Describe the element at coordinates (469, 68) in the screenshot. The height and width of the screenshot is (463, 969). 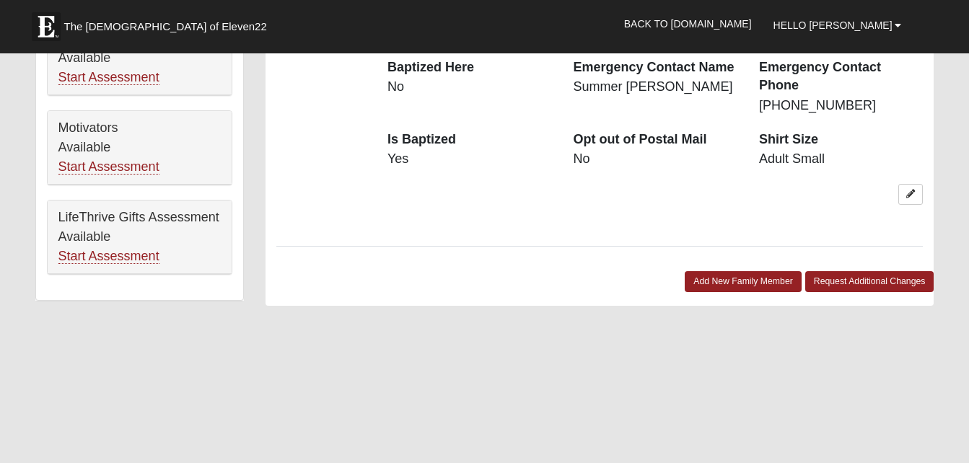
I see `dt: Baptized Here` at that location.